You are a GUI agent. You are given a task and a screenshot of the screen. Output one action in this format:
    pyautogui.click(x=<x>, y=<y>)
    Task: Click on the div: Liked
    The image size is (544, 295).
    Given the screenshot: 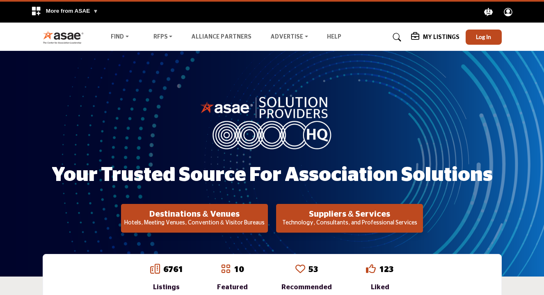 What is the action you would take?
    pyautogui.click(x=380, y=287)
    